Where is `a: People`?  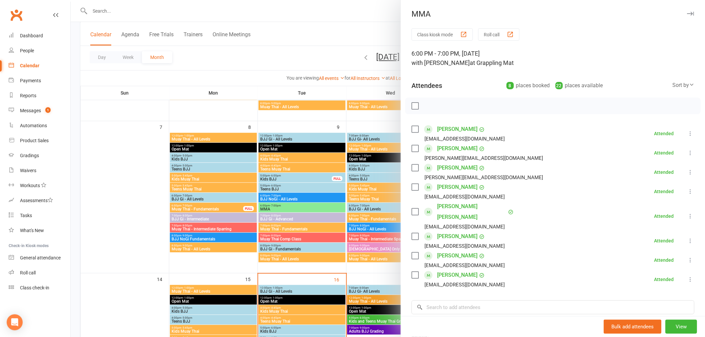 a: People is located at coordinates (39, 51).